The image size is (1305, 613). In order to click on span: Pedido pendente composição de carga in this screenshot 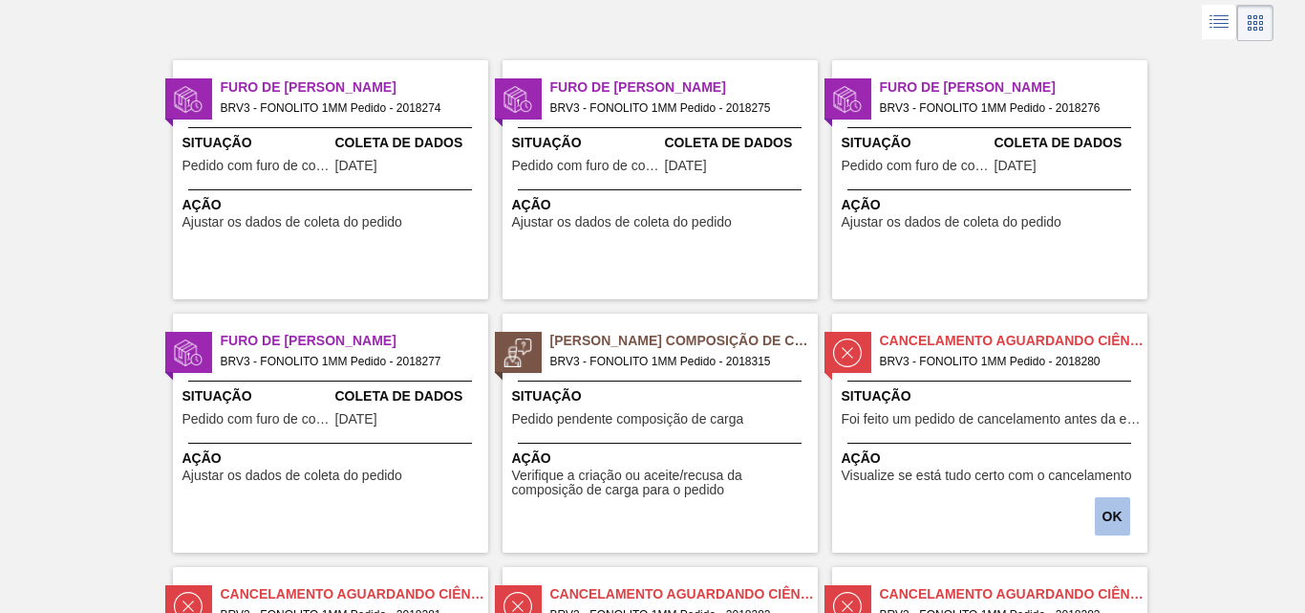, I will do `click(628, 419)`.